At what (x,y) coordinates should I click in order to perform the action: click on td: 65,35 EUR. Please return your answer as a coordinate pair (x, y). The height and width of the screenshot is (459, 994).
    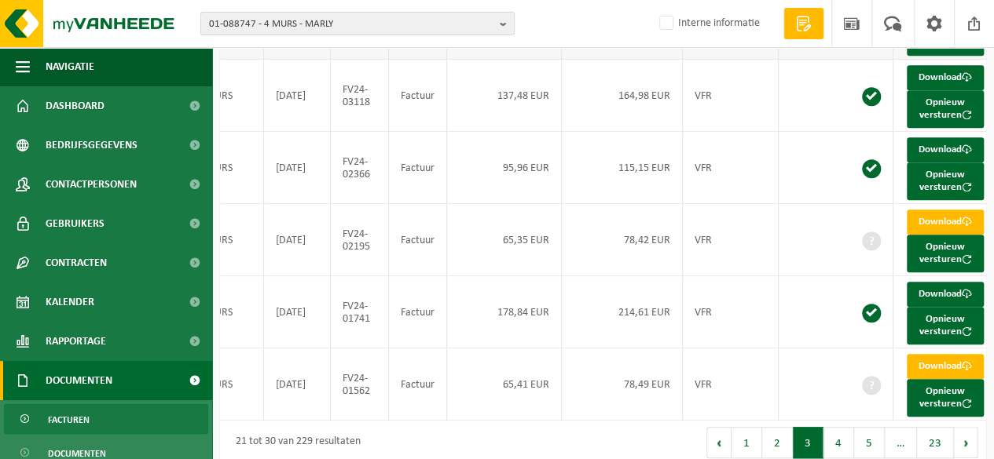
    Looking at the image, I should click on (504, 240).